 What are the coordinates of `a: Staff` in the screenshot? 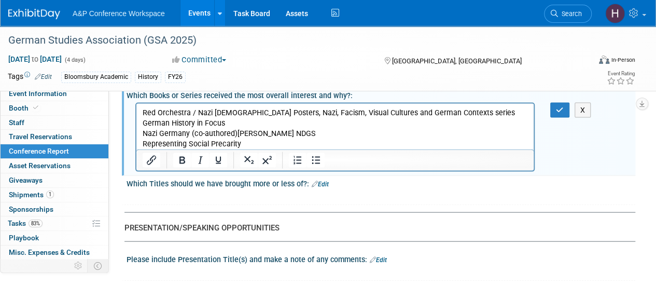 It's located at (54, 122).